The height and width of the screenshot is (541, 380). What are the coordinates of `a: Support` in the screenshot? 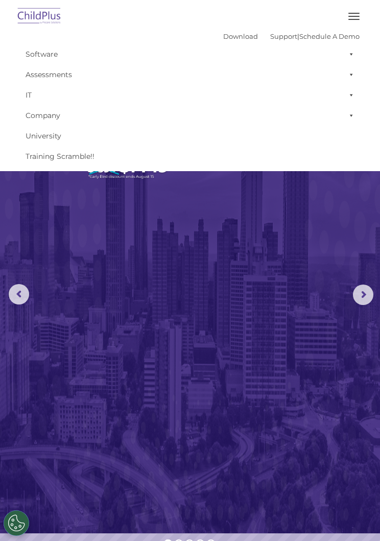 It's located at (283, 36).